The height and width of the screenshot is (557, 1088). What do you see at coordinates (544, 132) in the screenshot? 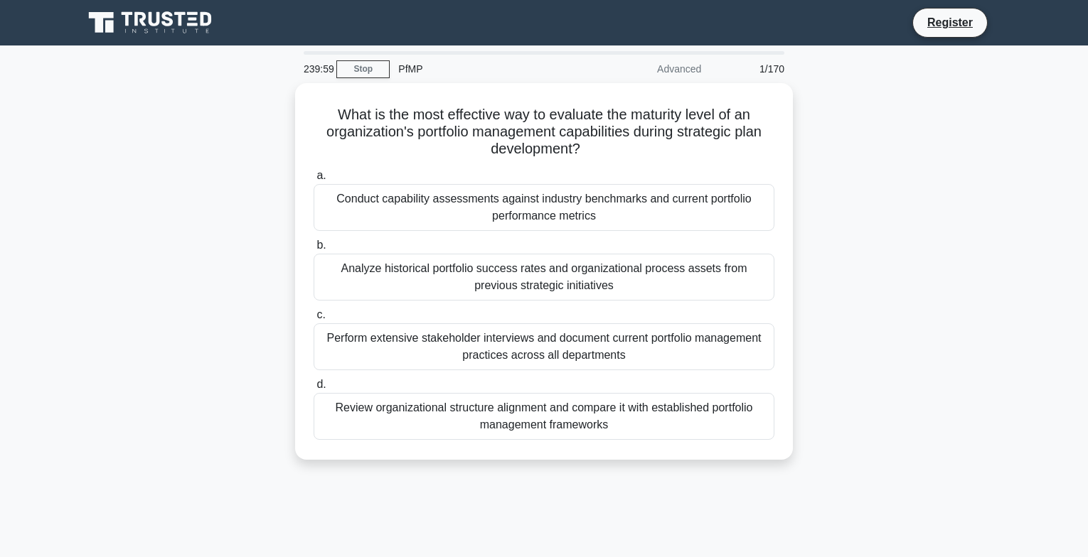
I see `h5: What is the most effective way to evaluate the maturity level of an organization's portfolio mana...` at bounding box center [544, 132].